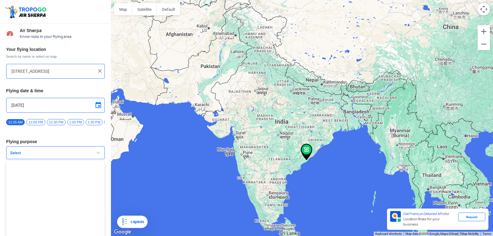  Describe the element at coordinates (487, 233) in the screenshot. I see `a: Terms` at that location.